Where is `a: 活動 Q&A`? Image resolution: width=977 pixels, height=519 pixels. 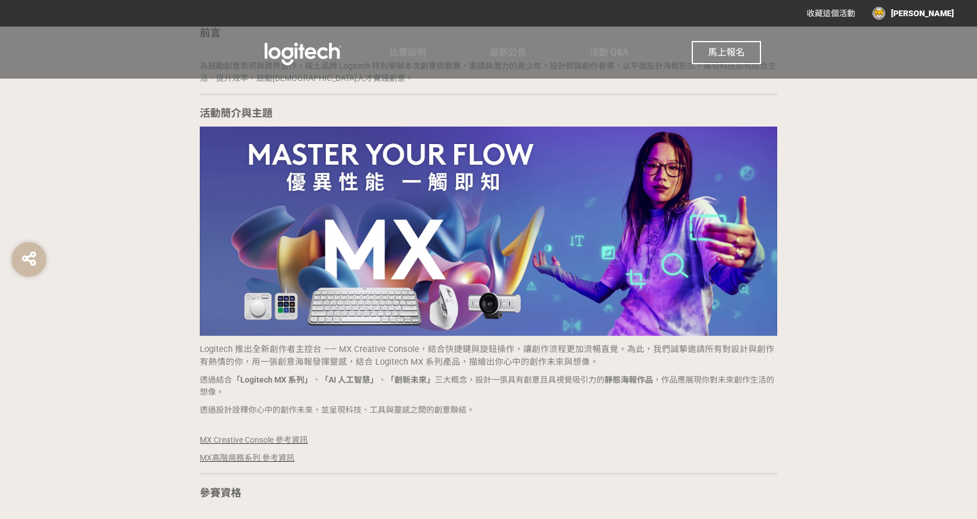
a: 活動 Q&A is located at coordinates (609, 53).